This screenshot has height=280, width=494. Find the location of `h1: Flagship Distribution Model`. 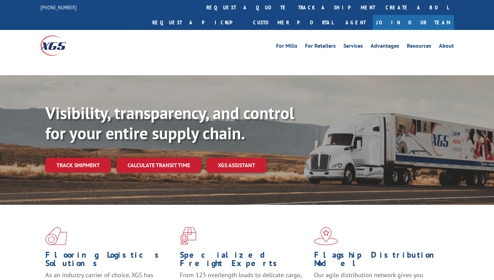

h1: Flagship Distribution Model is located at coordinates (379, 261).